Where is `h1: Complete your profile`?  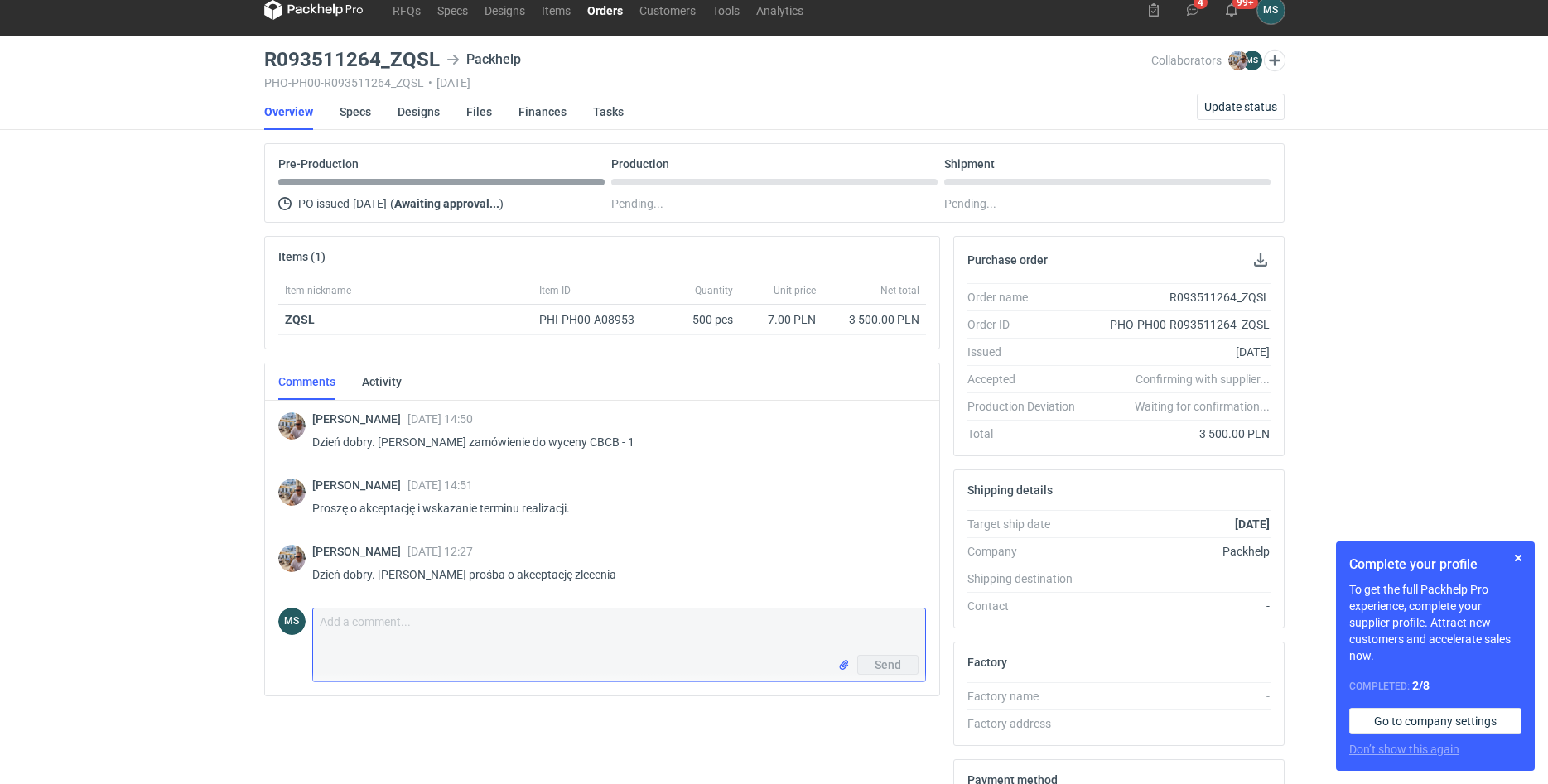 h1: Complete your profile is located at coordinates (1436, 565).